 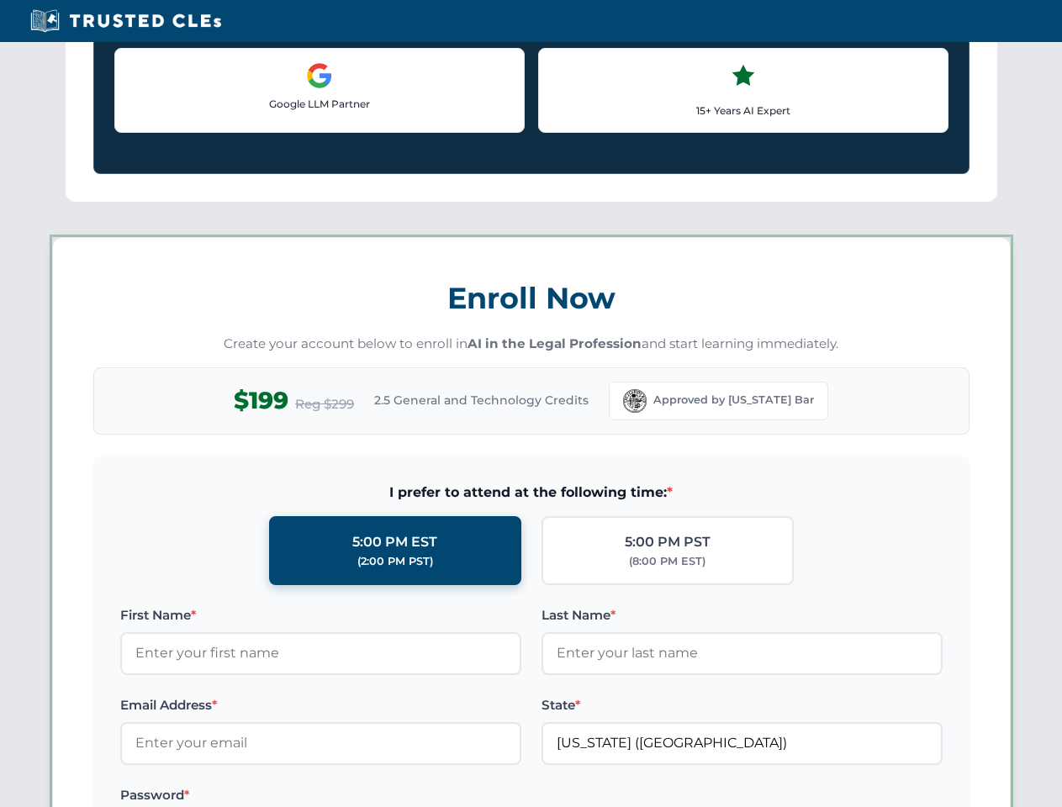 I want to click on label: State, so click(x=741, y=705).